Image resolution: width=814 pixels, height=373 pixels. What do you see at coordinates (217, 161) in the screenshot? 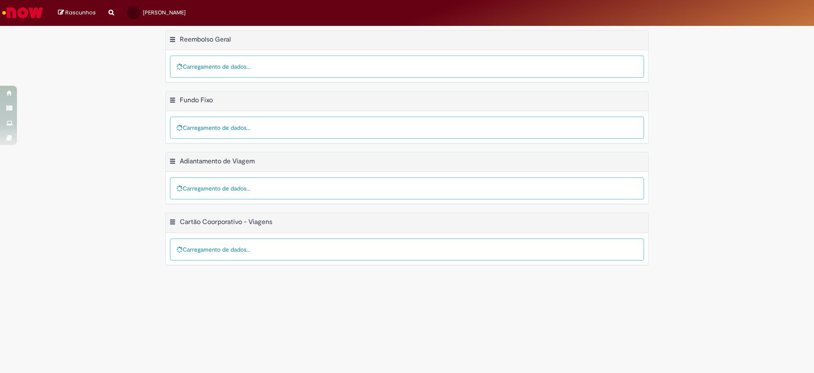
I see `h2: Adiantamento de Viagem` at bounding box center [217, 161].